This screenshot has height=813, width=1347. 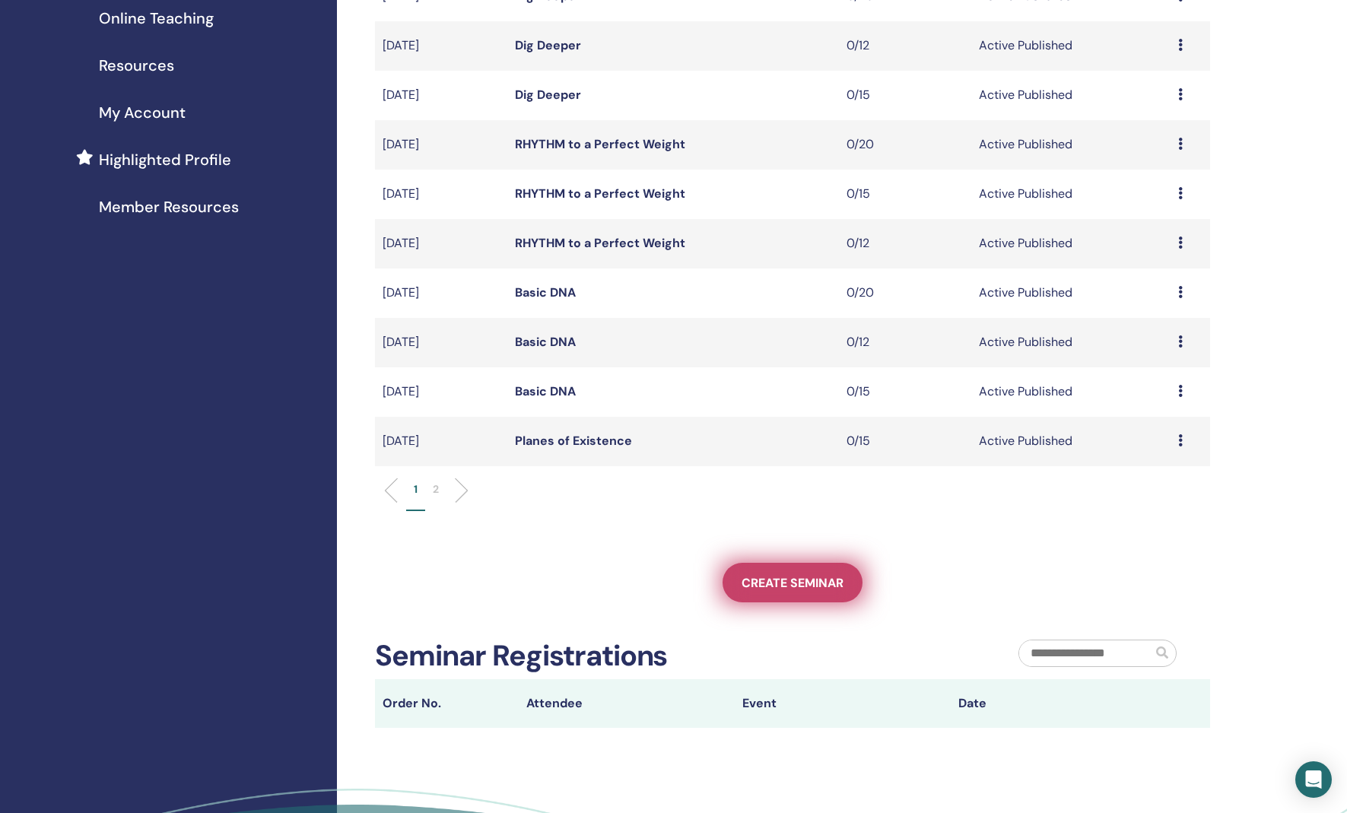 What do you see at coordinates (436, 489) in the screenshot?
I see `p: 2` at bounding box center [436, 489].